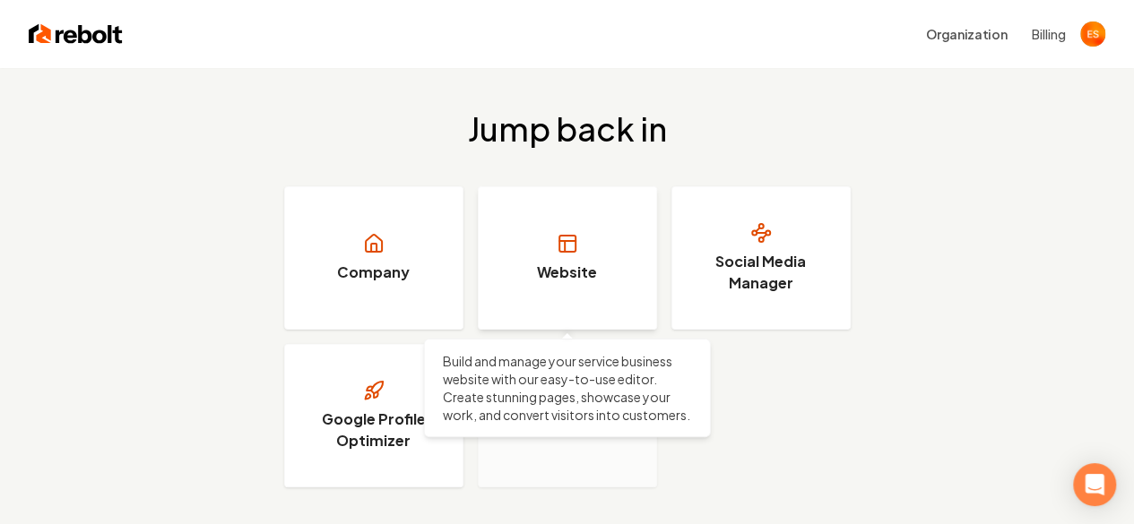 Image resolution: width=1134 pixels, height=524 pixels. What do you see at coordinates (374, 430) in the screenshot?
I see `h3: Google Profile Optimizer` at bounding box center [374, 430].